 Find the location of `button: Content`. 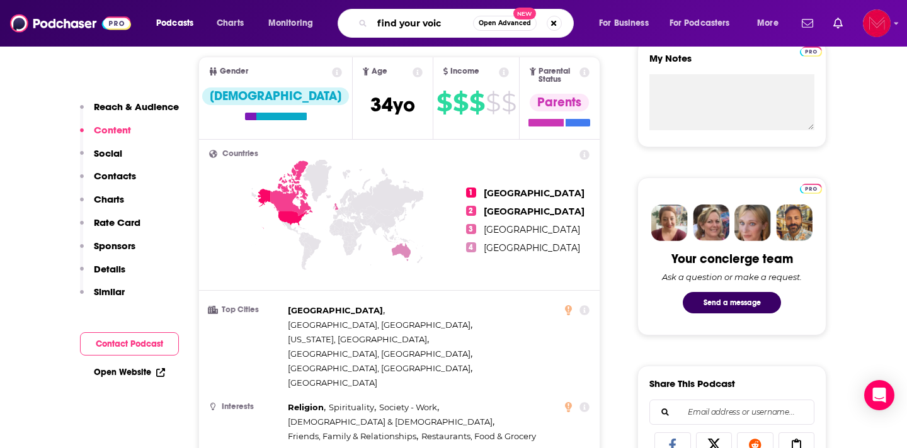

button: Content is located at coordinates (105, 135).